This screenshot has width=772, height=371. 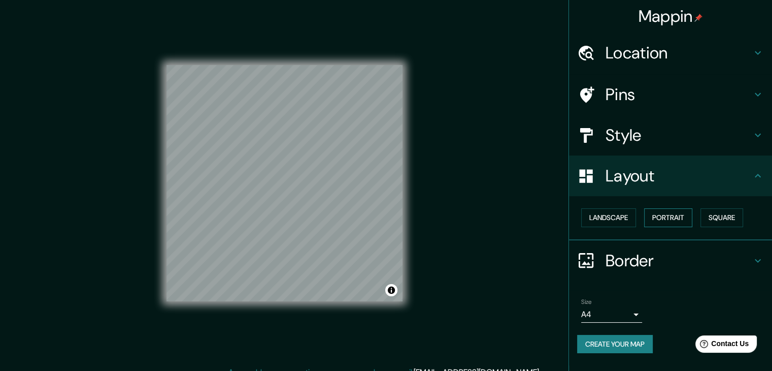 I want to click on button: Square, so click(x=722, y=217).